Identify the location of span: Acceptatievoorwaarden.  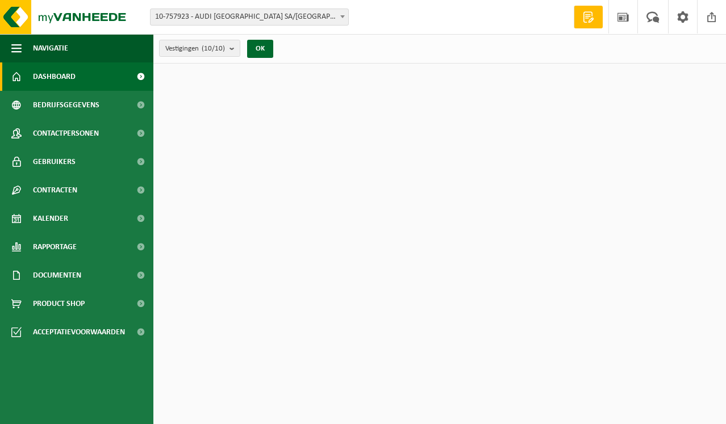
(79, 332).